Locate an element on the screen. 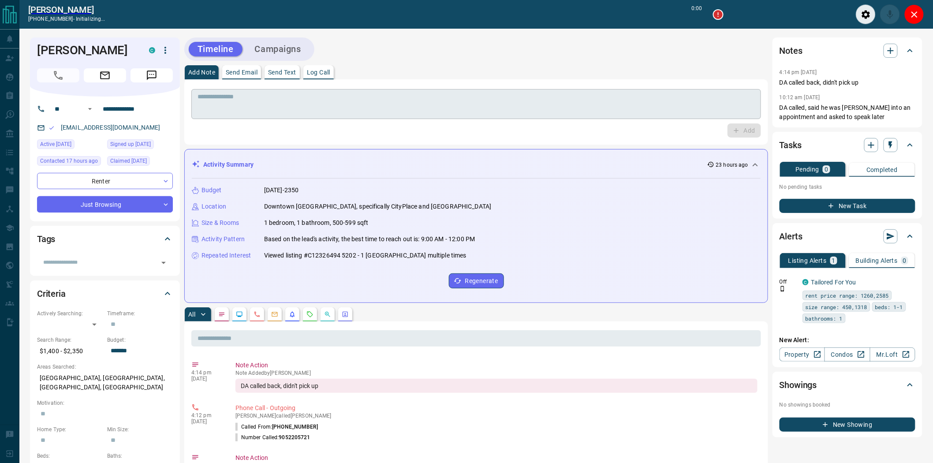 Image resolution: width=933 pixels, height=463 pixels. p: Completed is located at coordinates (882, 170).